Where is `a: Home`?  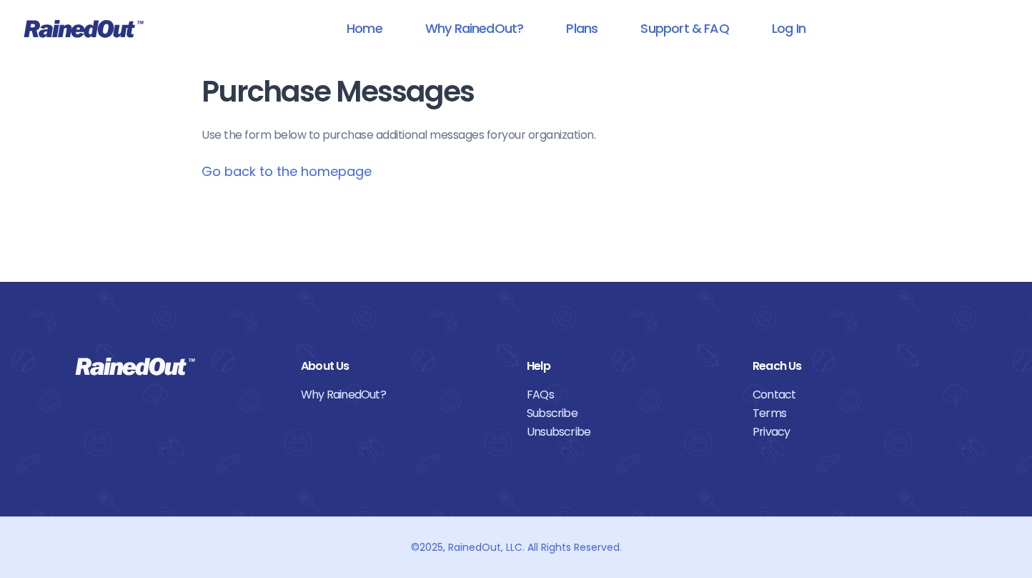 a: Home is located at coordinates (365, 28).